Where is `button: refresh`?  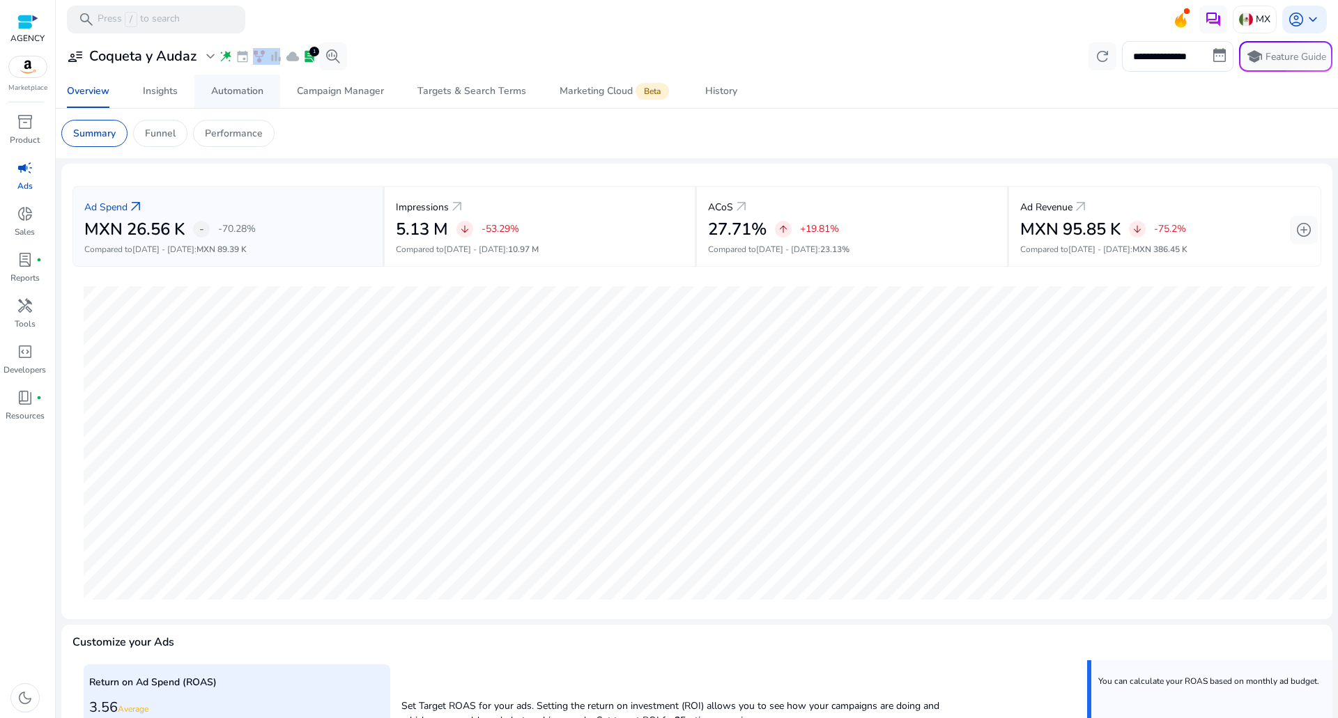 button: refresh is located at coordinates (1102, 56).